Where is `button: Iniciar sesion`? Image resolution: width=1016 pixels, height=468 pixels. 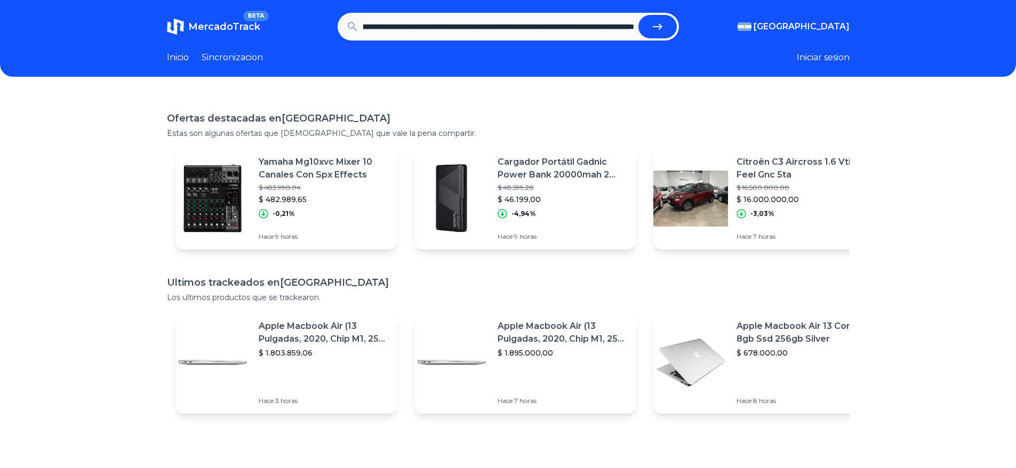 button: Iniciar sesion is located at coordinates (823, 58).